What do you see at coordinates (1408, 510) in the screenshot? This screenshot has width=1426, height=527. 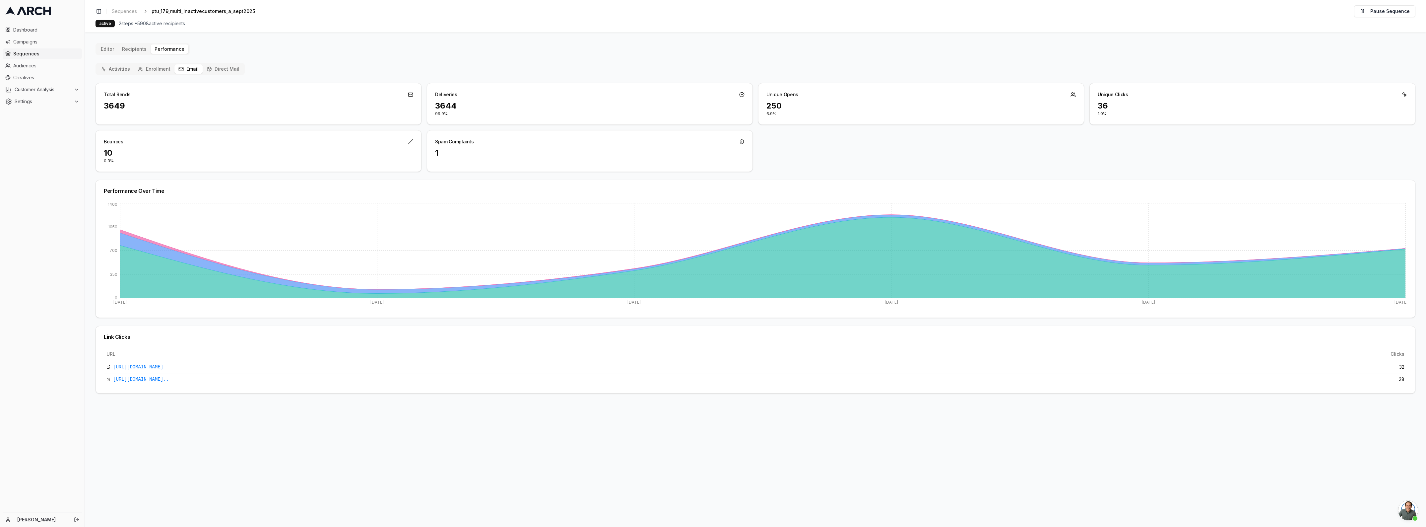 I see `div: Open chat` at bounding box center [1408, 510].